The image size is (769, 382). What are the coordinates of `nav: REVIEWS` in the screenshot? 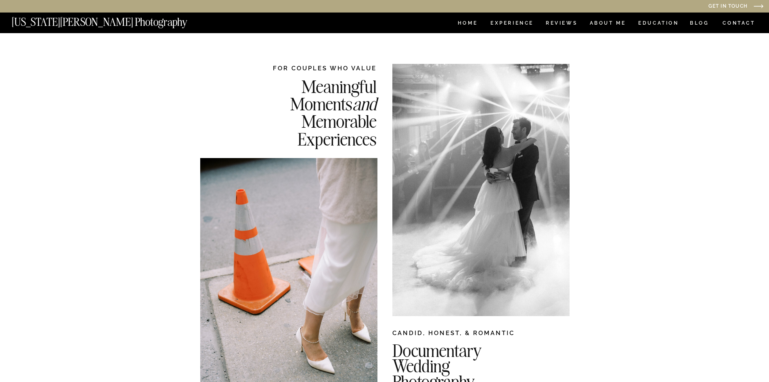 It's located at (561, 24).